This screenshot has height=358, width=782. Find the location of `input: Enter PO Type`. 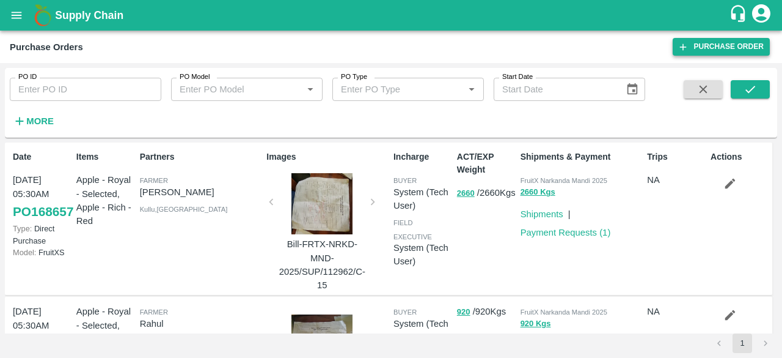

input: Enter PO Type is located at coordinates (398, 89).